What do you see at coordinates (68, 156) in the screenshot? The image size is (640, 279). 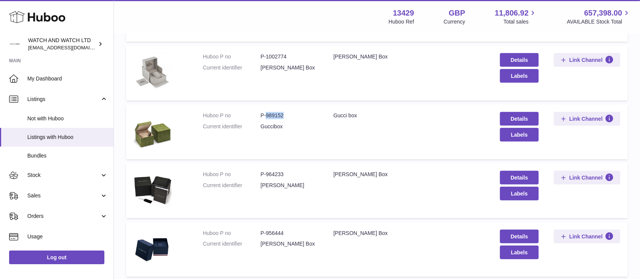 I see `span: Bundles` at bounding box center [68, 156].